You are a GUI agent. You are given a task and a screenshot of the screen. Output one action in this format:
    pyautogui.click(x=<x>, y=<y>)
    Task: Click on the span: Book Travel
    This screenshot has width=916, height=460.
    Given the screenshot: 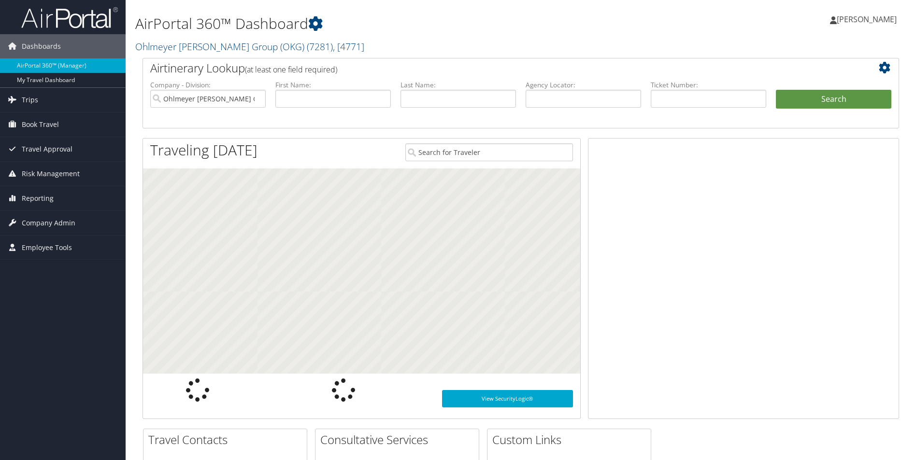 What is the action you would take?
    pyautogui.click(x=40, y=125)
    